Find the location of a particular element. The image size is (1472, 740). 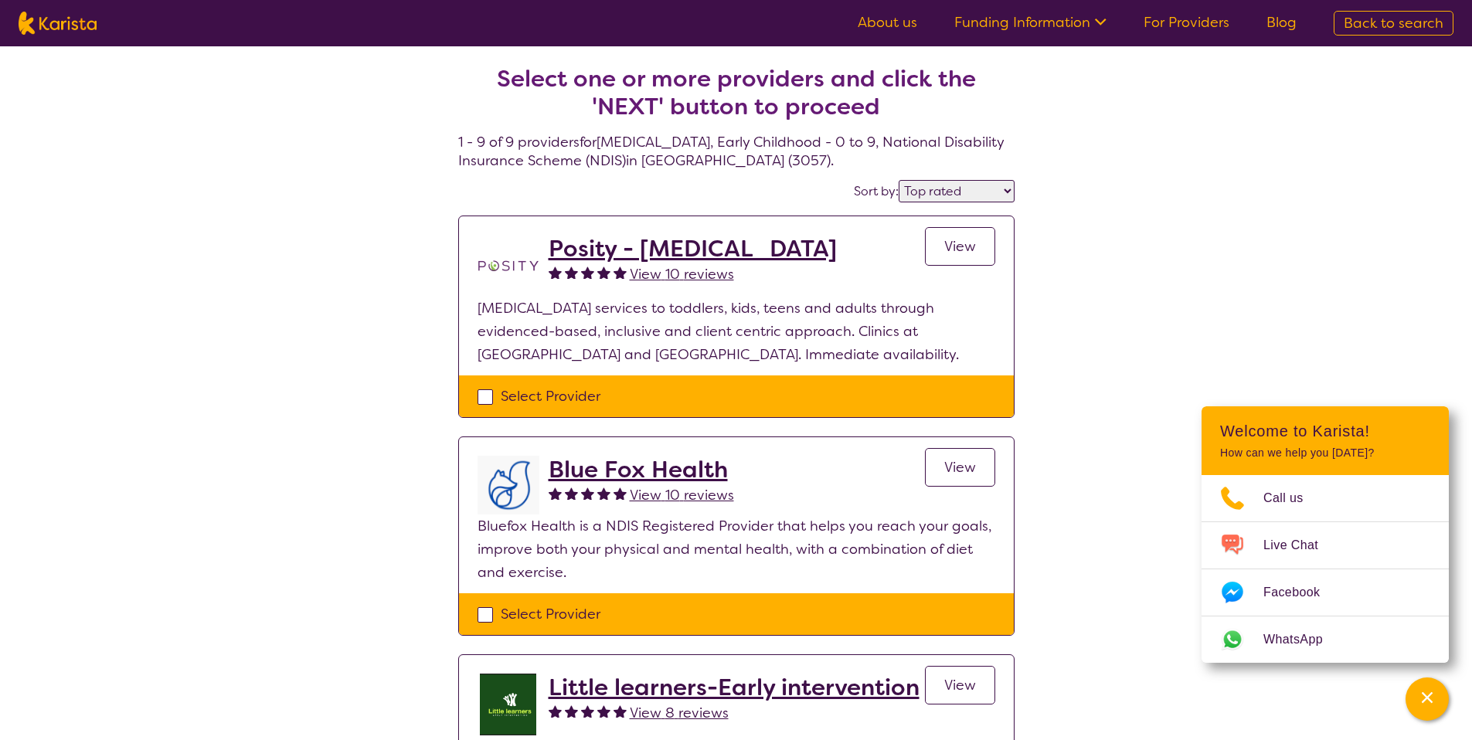

a: For Providers is located at coordinates (1186, 22).